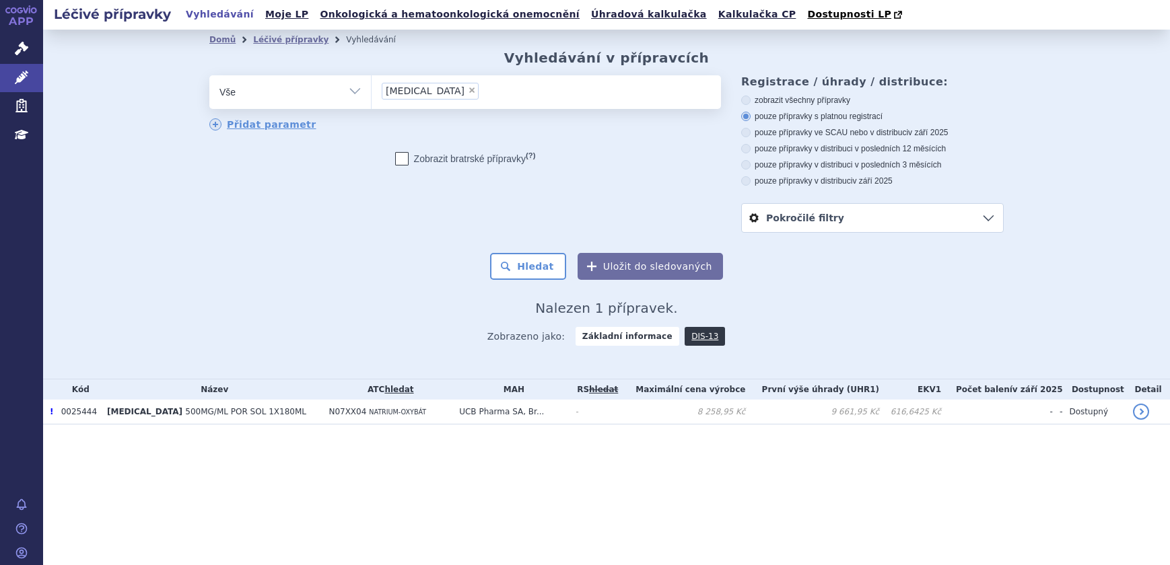  Describe the element at coordinates (246, 412) in the screenshot. I see `span: 500MG/ML POR SOL 1X180ML` at that location.